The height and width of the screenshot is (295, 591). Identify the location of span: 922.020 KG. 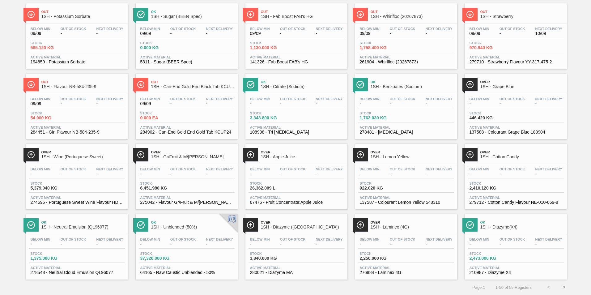
(381, 188).